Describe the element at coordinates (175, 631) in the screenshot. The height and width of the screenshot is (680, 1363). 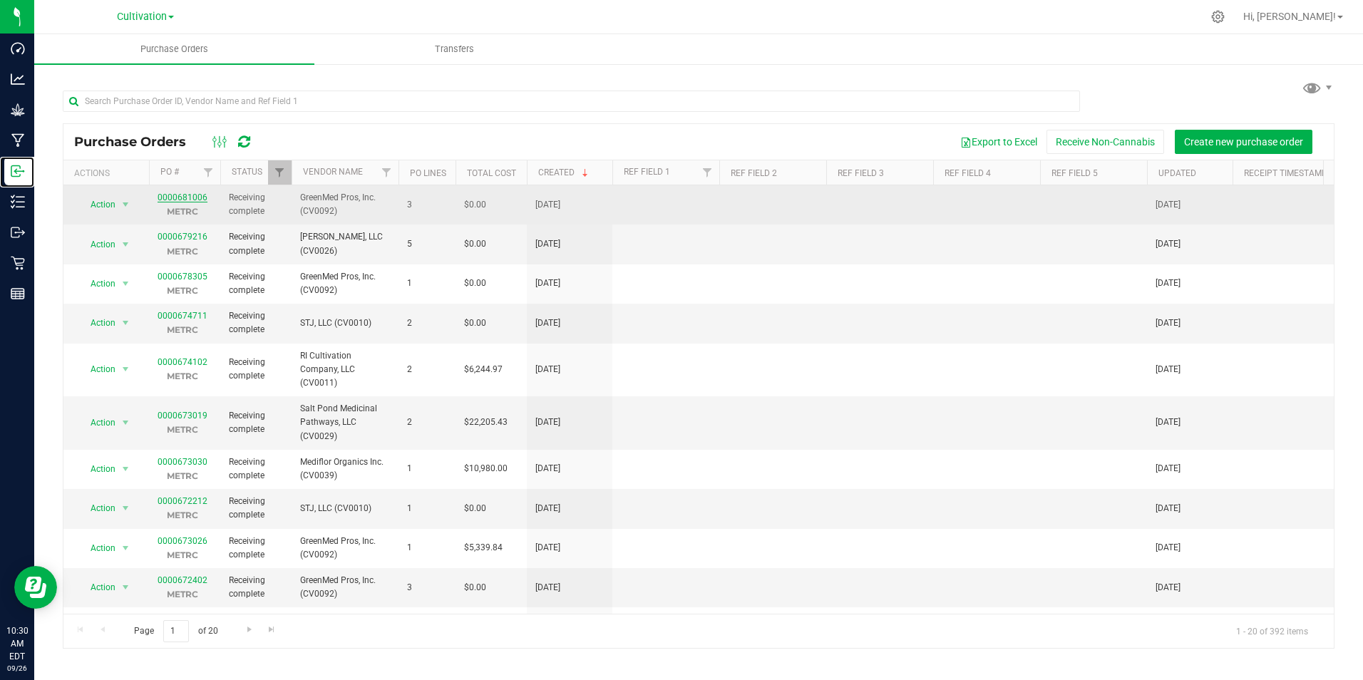
I see `span: Page of 20` at that location.